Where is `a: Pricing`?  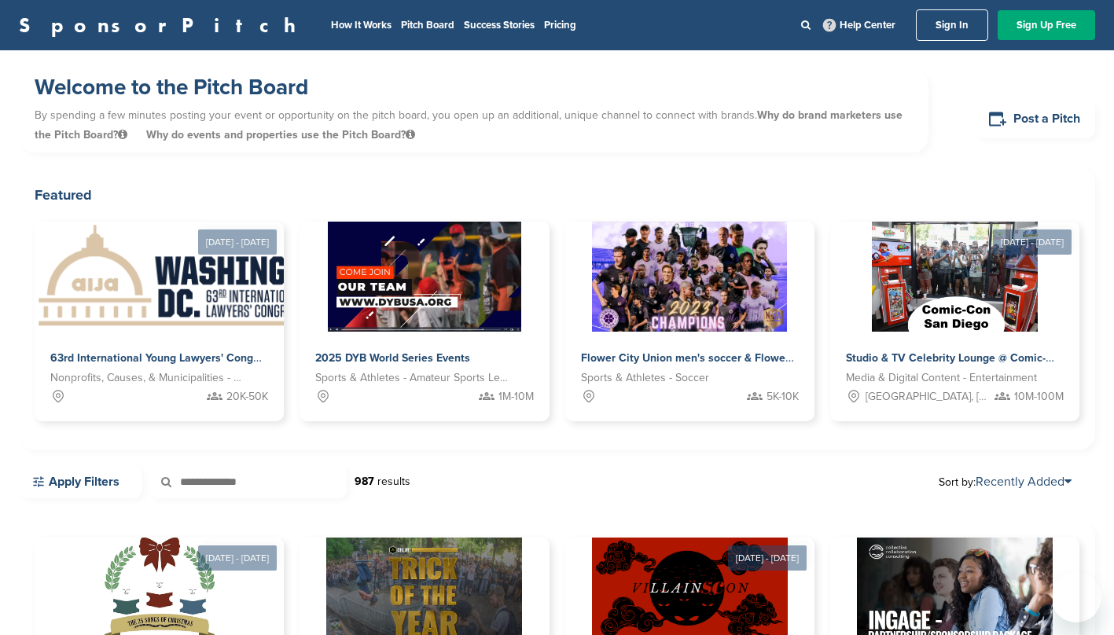 a: Pricing is located at coordinates (560, 25).